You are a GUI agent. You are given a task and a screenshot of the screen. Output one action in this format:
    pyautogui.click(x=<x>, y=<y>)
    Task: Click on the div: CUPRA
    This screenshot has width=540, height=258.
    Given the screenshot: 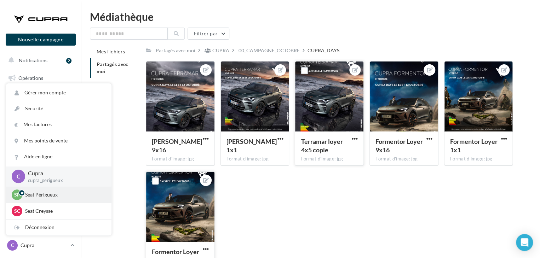 What is the action you would take?
    pyautogui.click(x=221, y=51)
    